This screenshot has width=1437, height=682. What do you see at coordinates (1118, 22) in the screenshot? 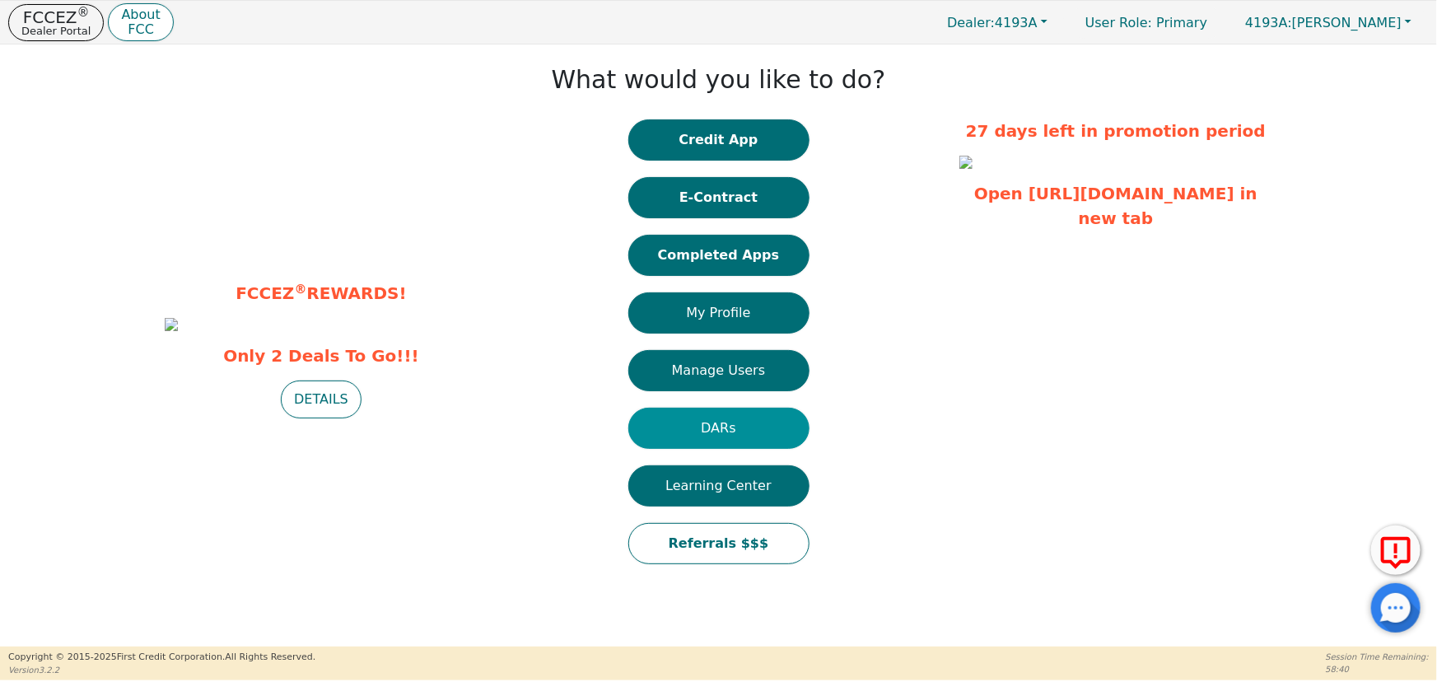
I see `span: User Role :` at bounding box center [1118, 22].